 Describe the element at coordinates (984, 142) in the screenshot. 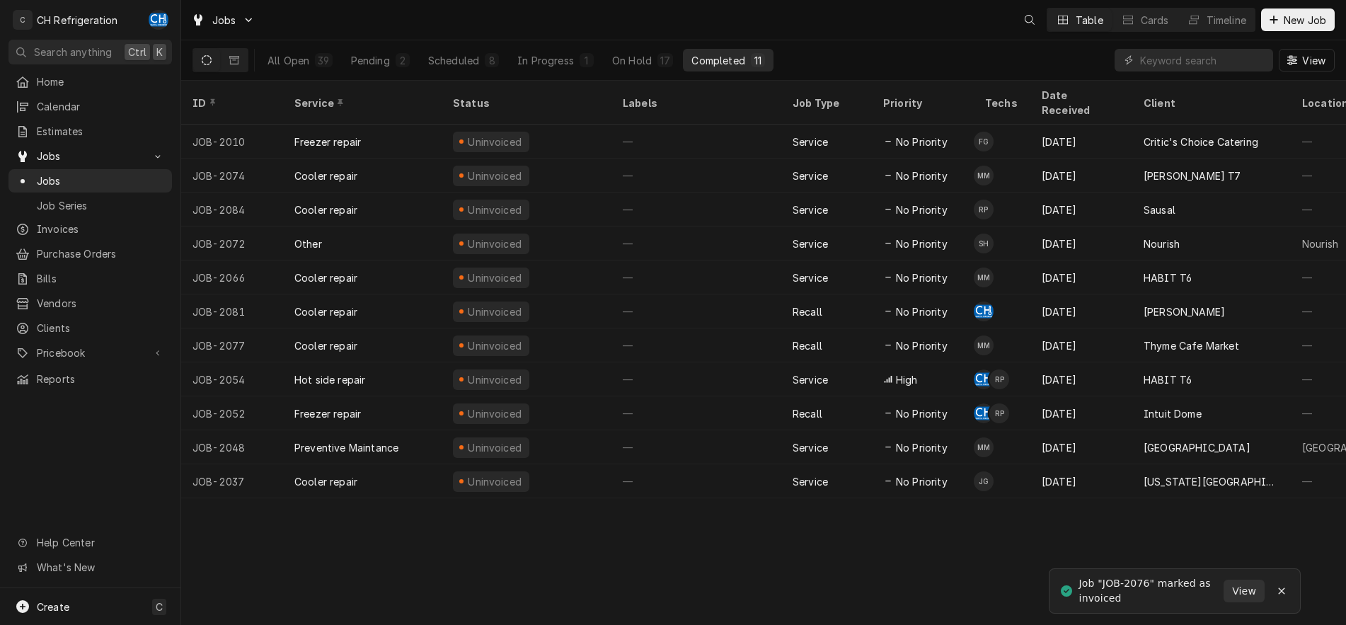

I see `div: FG` at that location.